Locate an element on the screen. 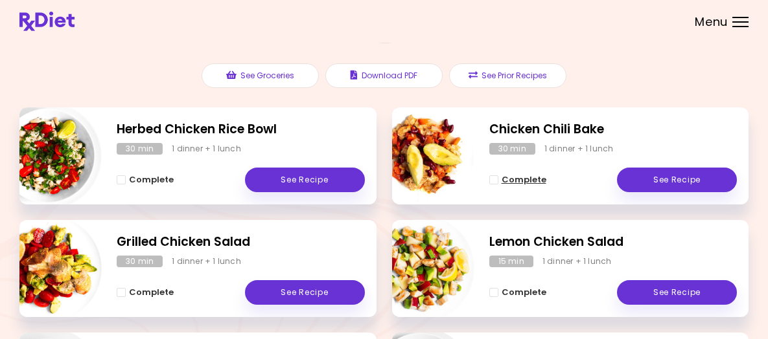  h2: Chicken Chili Bake is located at coordinates (613, 130).